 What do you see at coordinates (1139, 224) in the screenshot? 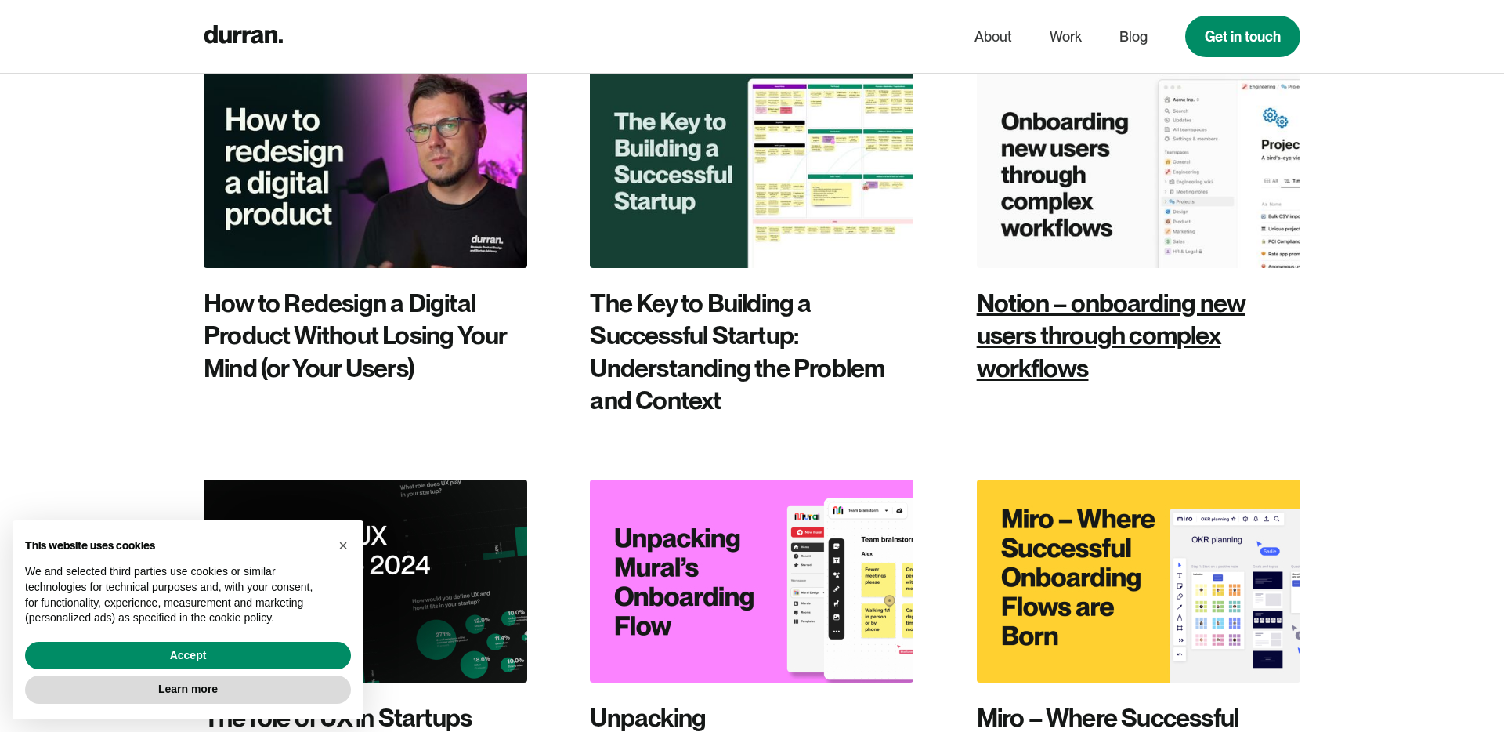
I see `a: Notion – onboarding new users through complex workflows` at bounding box center [1139, 224].